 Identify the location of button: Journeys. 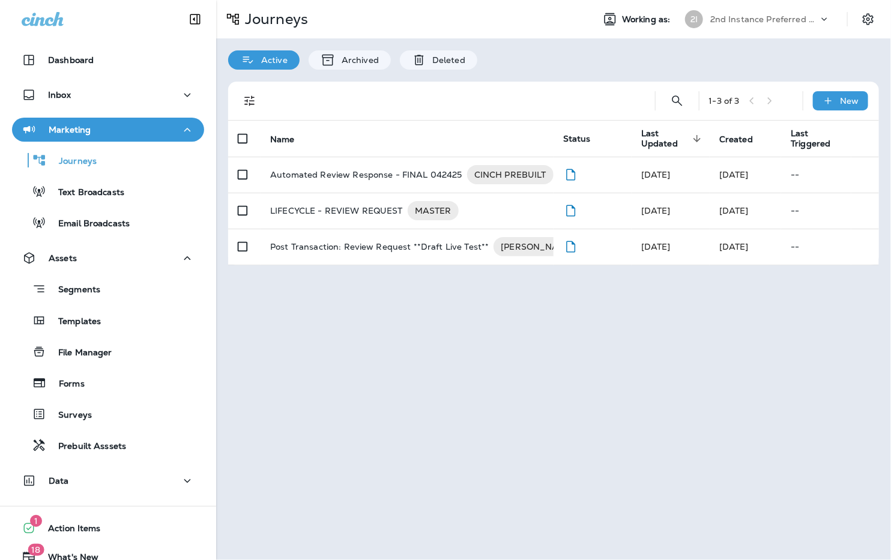
(108, 160).